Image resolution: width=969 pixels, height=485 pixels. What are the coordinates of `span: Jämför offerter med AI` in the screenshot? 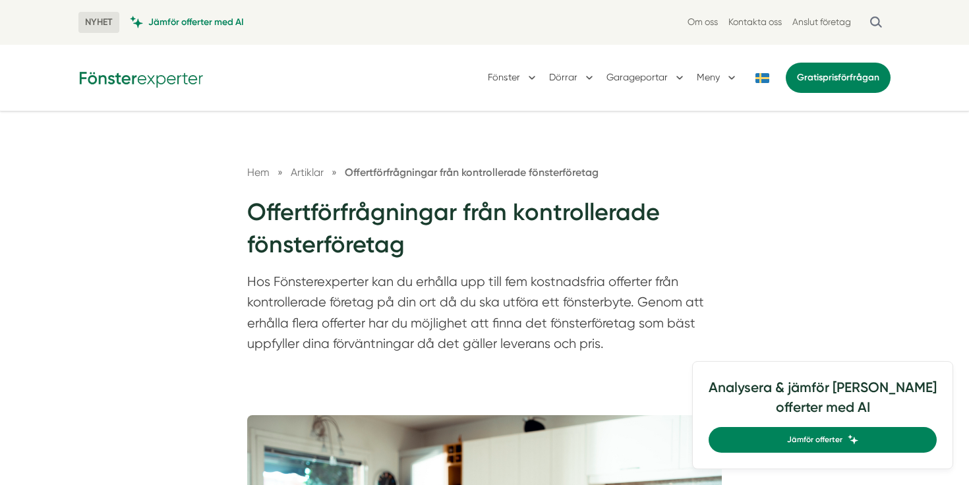 It's located at (196, 22).